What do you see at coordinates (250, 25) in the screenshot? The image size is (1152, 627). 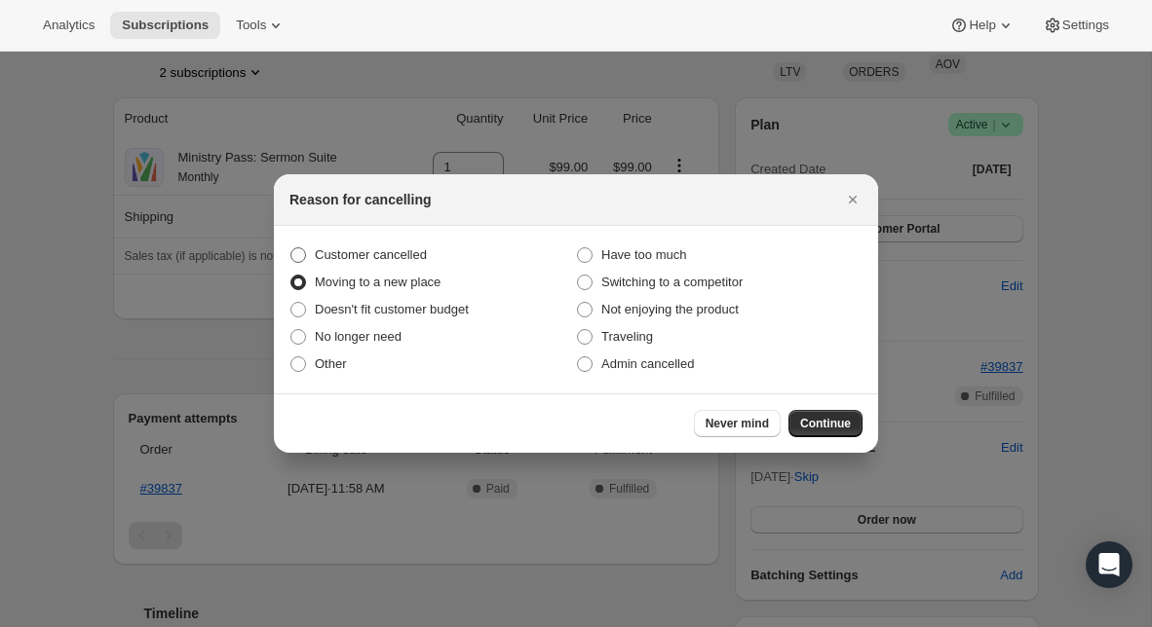 I see `span: Tools` at bounding box center [250, 25].